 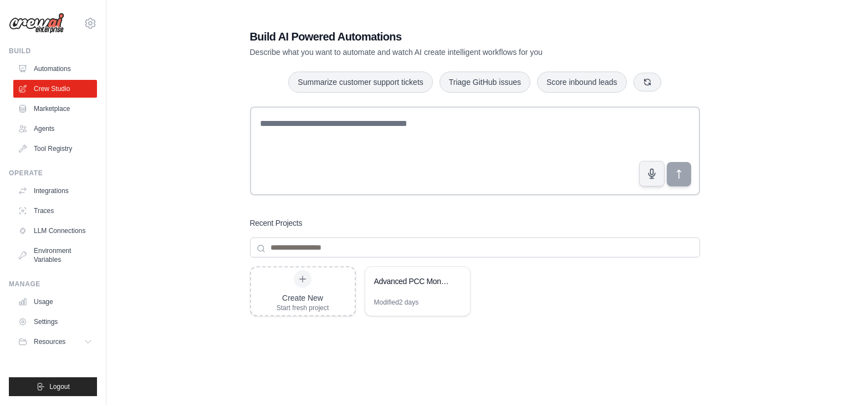 I want to click on button: Click to speak your automation idea, so click(x=652, y=174).